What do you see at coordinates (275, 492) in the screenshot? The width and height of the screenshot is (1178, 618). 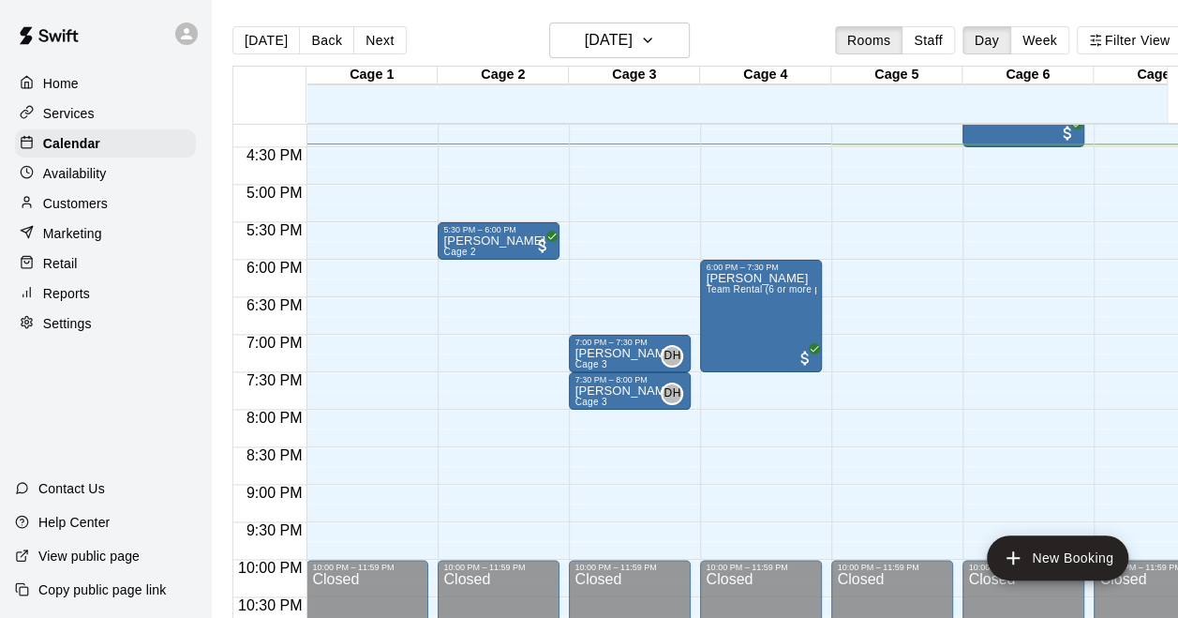 I see `span: 9:00 PM` at bounding box center [275, 492].